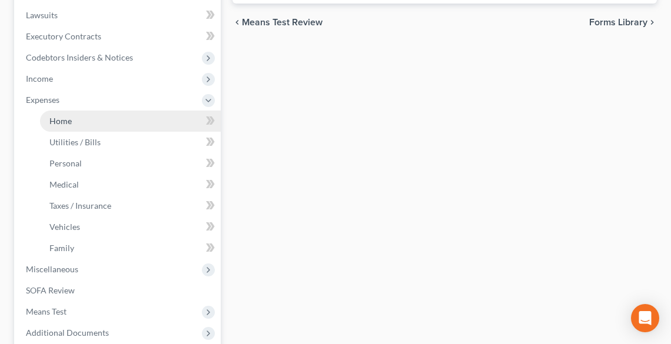  Describe the element at coordinates (118, 15) in the screenshot. I see `a: Lawsuits` at that location.